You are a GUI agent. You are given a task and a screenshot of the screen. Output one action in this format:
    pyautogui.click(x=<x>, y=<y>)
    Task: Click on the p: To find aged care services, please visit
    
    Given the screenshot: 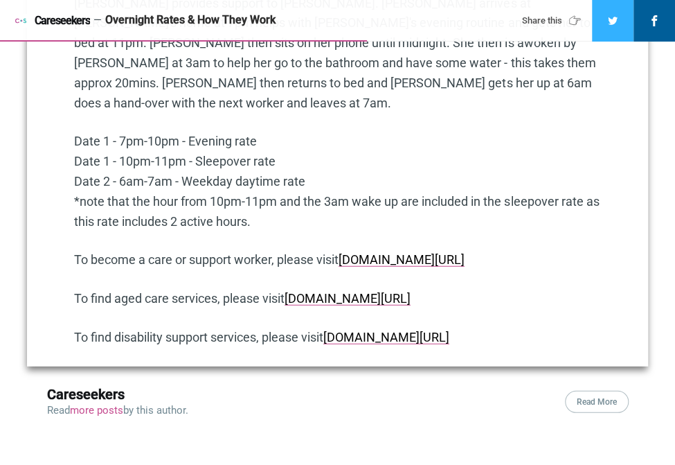 What is the action you would take?
    pyautogui.click(x=337, y=298)
    